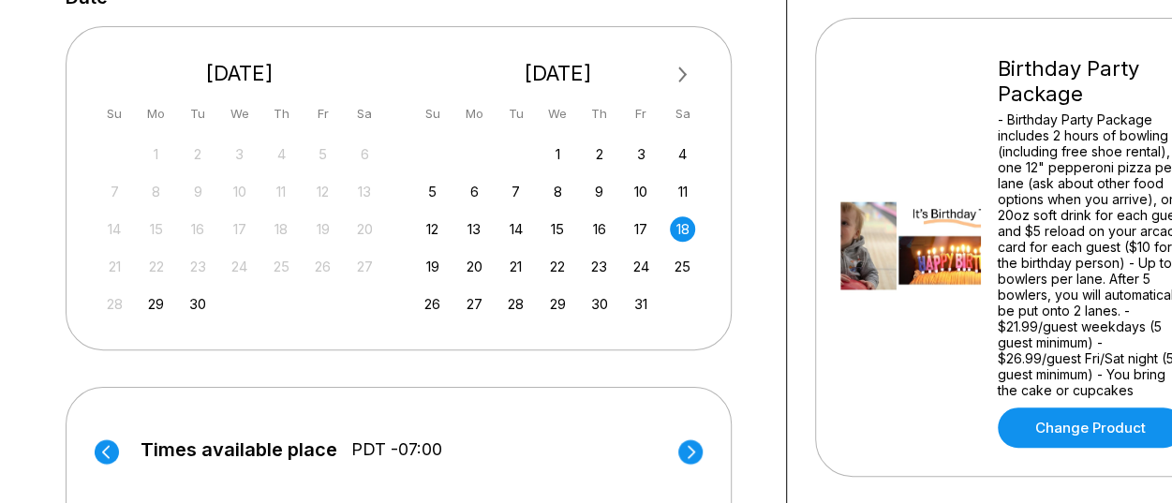 This screenshot has height=503, width=1172. Describe the element at coordinates (396, 450) in the screenshot. I see `span: PDT -07:00` at that location.